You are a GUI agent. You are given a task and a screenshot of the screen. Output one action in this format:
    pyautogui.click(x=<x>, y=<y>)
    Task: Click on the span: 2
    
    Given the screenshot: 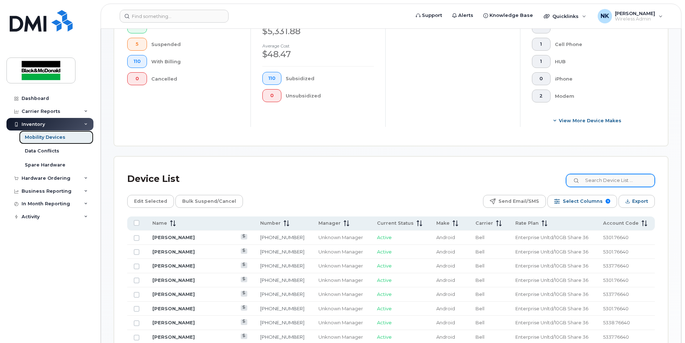 What is the action you would take?
    pyautogui.click(x=541, y=96)
    